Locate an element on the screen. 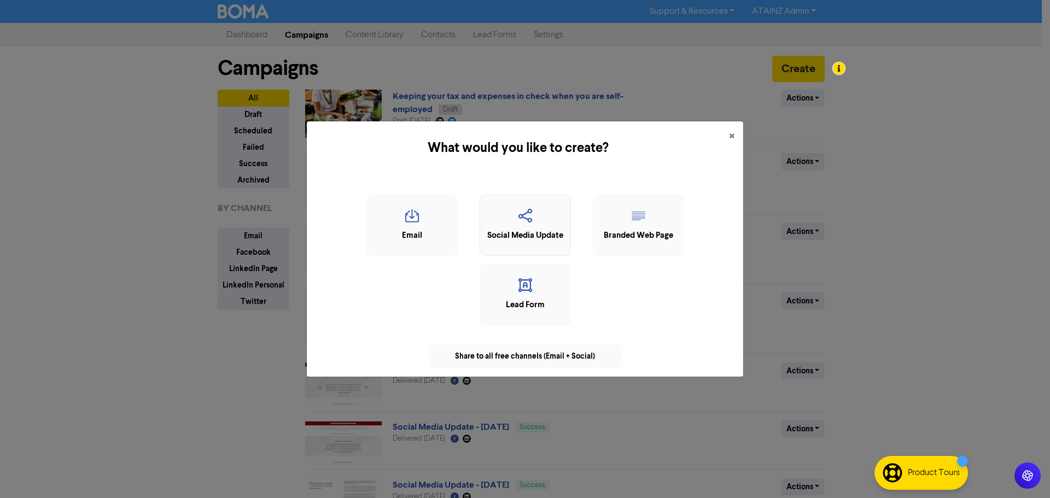 Image resolution: width=1050 pixels, height=498 pixels. div: Chat Widget is located at coordinates (1023, 472).